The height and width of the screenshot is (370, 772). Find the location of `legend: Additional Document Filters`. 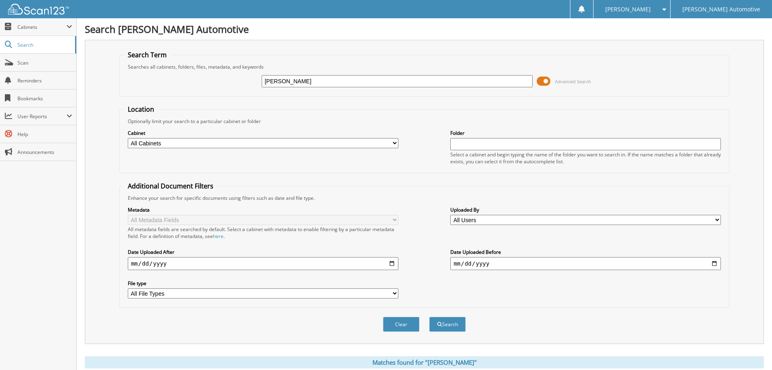

legend: Additional Document Filters is located at coordinates (170, 186).